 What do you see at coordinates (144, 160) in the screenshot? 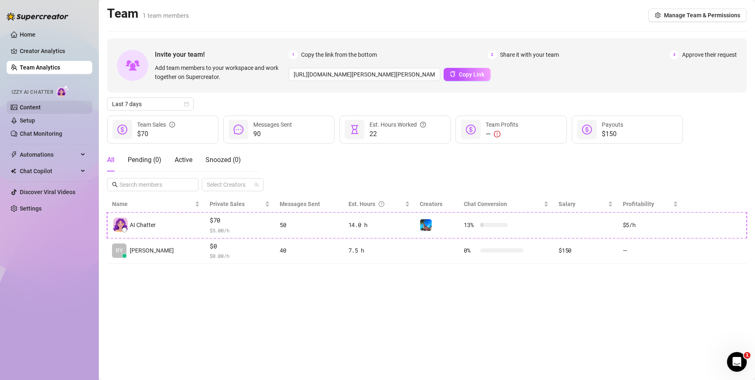
I see `div: Pending ( 0 )` at bounding box center [144, 160].